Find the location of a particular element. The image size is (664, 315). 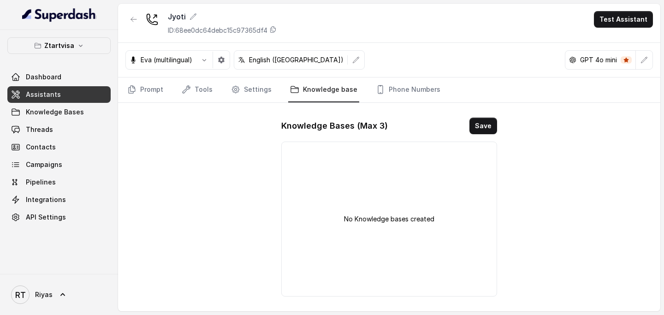

svg: openai logo is located at coordinates (573, 60).